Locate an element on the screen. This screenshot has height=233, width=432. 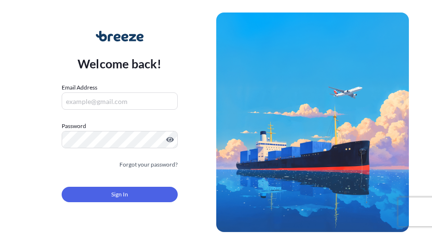
label: Email Address is located at coordinates (79, 88).